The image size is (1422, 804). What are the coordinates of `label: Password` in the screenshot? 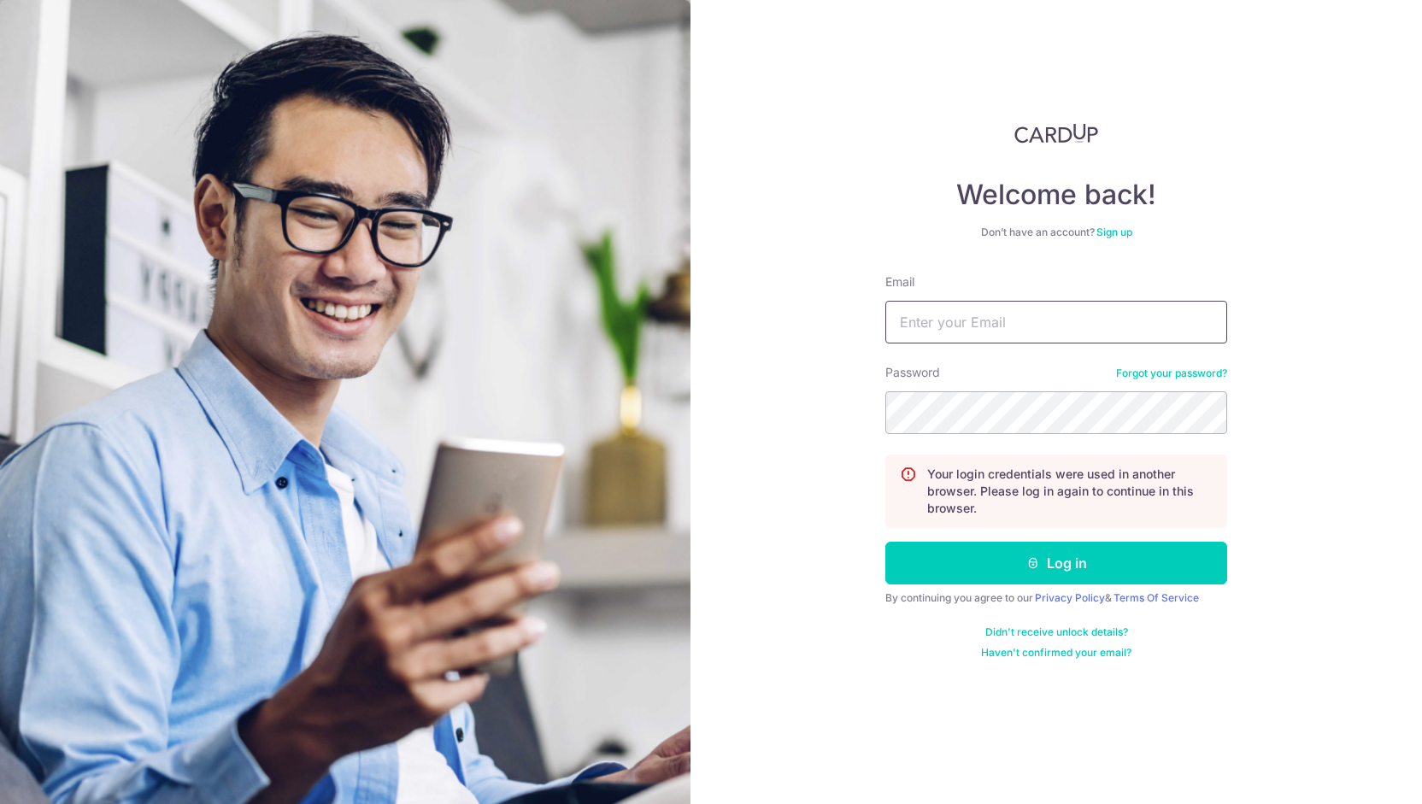 It's located at (913, 373).